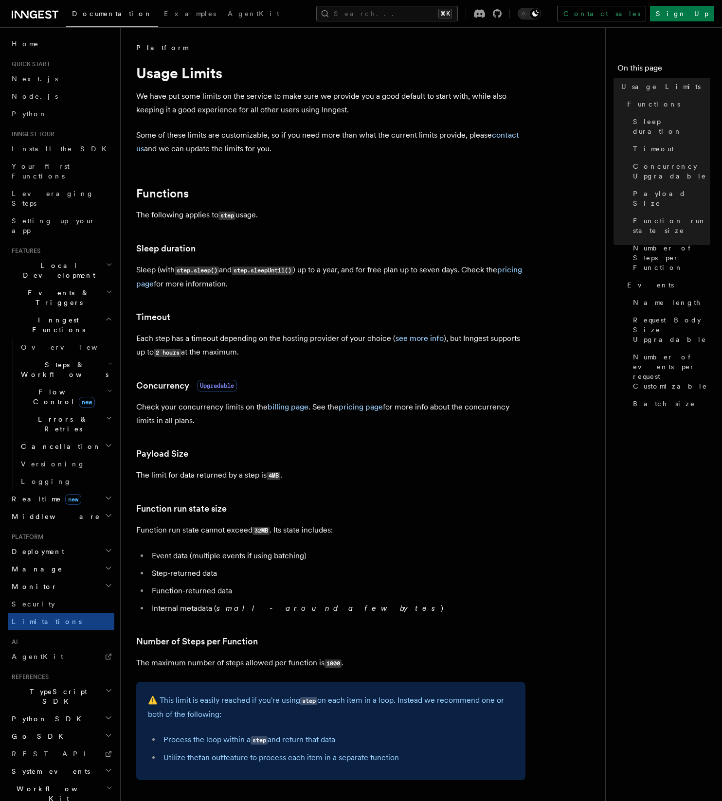 Image resolution: width=722 pixels, height=801 pixels. Describe the element at coordinates (53, 464) in the screenshot. I see `span: Versioning` at that location.